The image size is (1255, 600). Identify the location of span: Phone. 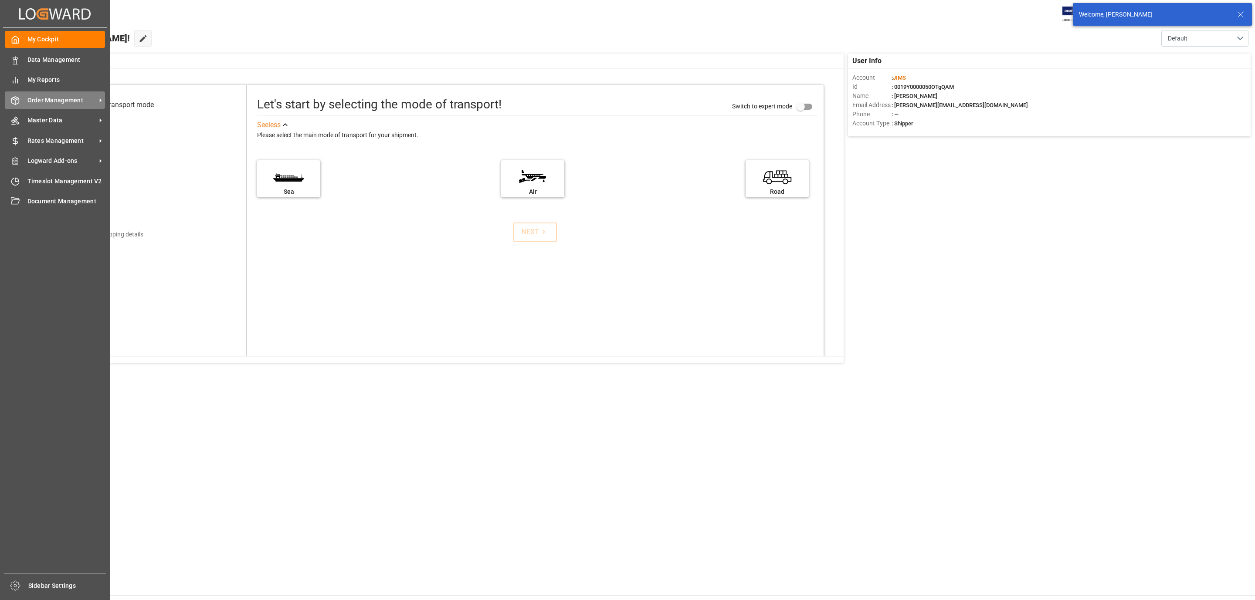
(872, 114).